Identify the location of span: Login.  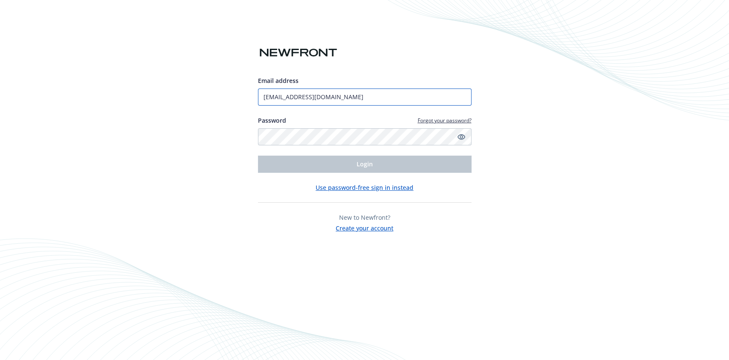
(365, 164).